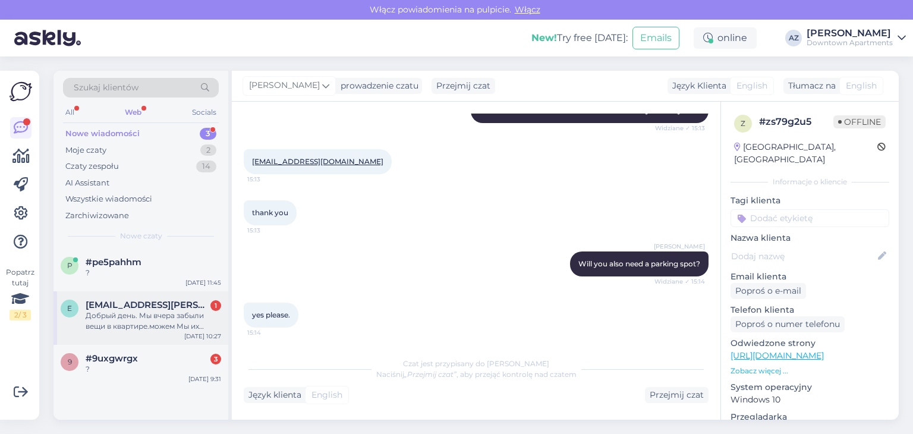 Image resolution: width=913 pixels, height=434 pixels. I want to click on div: Poproś o numer telefonu, so click(788, 324).